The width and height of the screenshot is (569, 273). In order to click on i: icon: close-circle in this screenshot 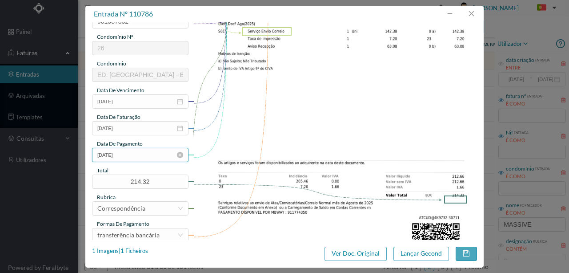, I will do `click(180, 155)`.